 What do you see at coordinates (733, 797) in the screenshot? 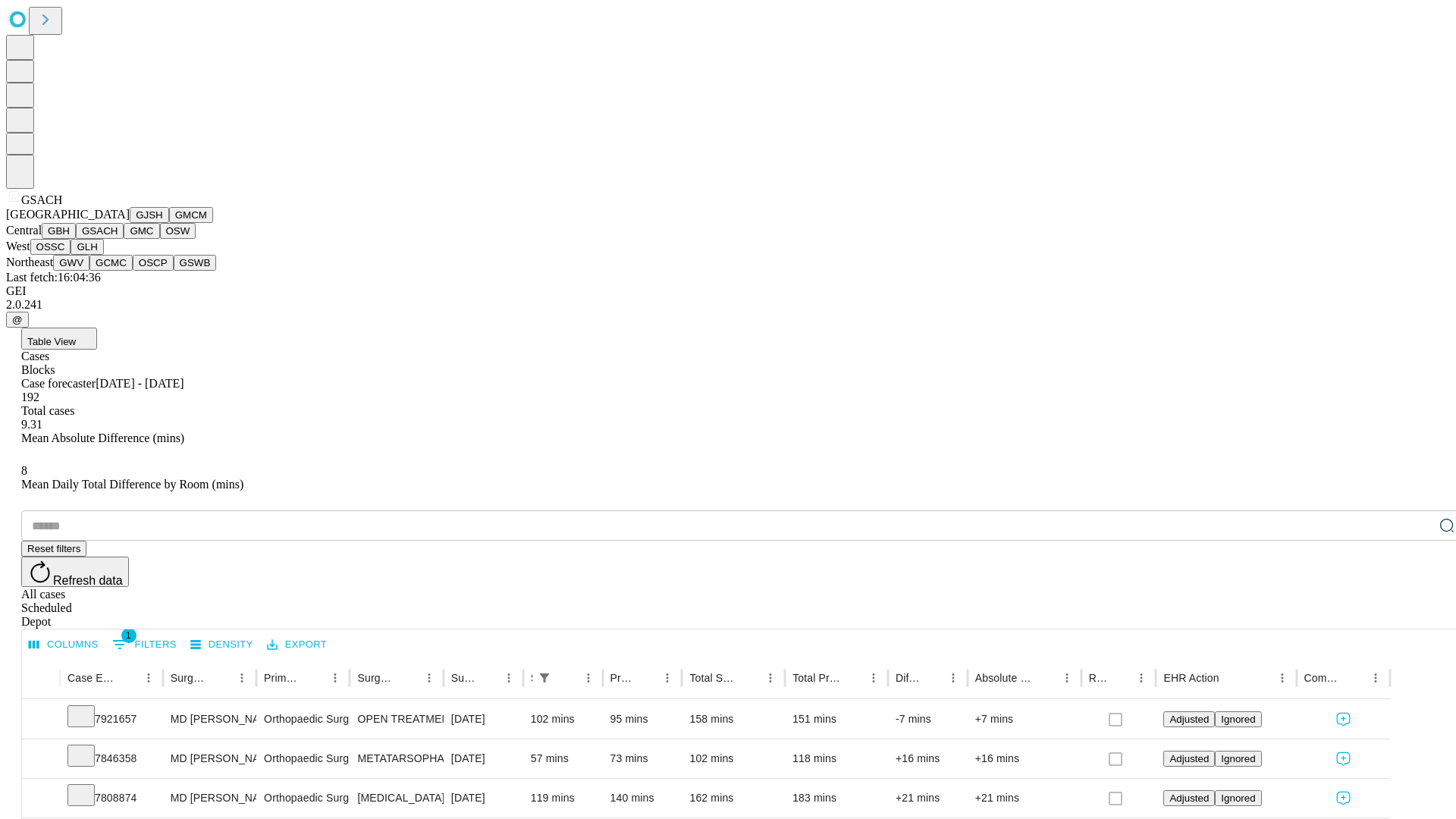
I see `div: 162 mins` at bounding box center [733, 797].